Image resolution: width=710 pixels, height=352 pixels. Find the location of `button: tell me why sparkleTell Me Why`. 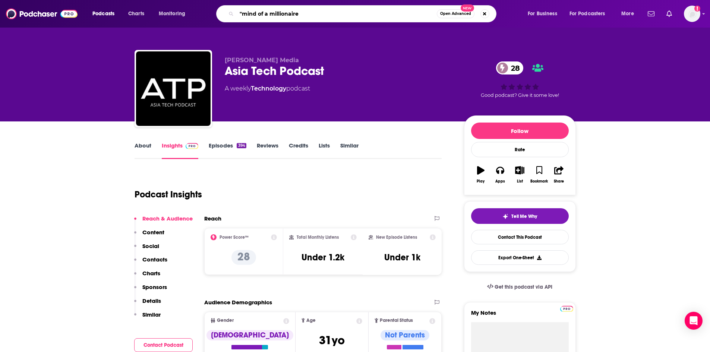

button: tell me why sparkleTell Me Why is located at coordinates (520, 216).